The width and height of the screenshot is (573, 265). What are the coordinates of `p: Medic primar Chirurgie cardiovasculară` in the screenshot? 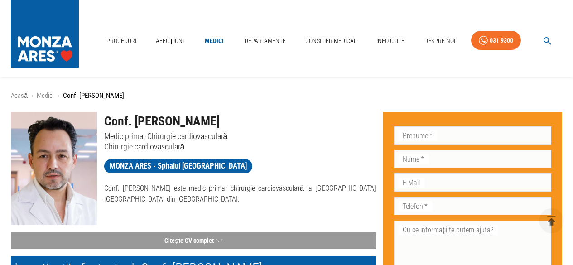 It's located at (240, 136).